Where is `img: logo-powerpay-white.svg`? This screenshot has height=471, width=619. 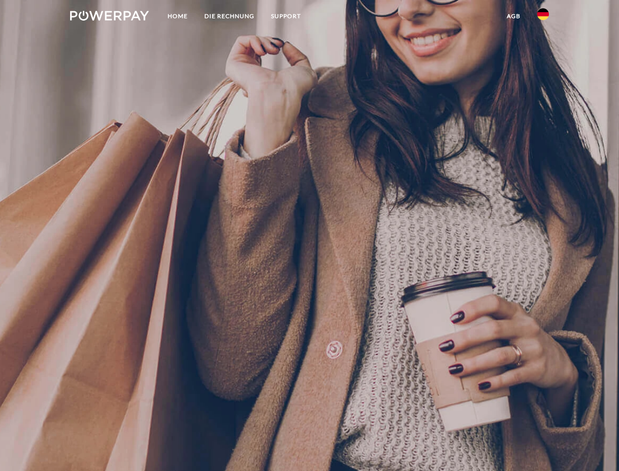 img: logo-powerpay-white.svg is located at coordinates (109, 16).